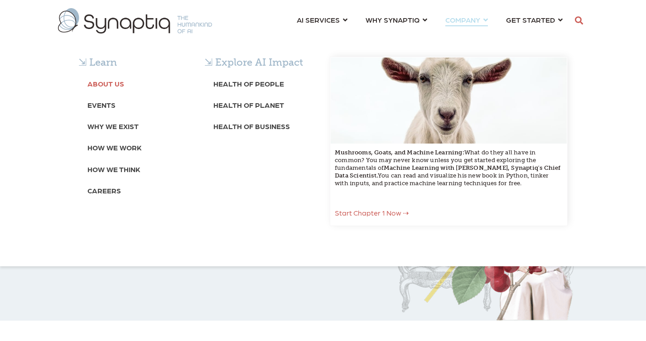 The width and height of the screenshot is (646, 341). What do you see at coordinates (530, 19) in the screenshot?
I see `span: GET STARTED` at bounding box center [530, 19].